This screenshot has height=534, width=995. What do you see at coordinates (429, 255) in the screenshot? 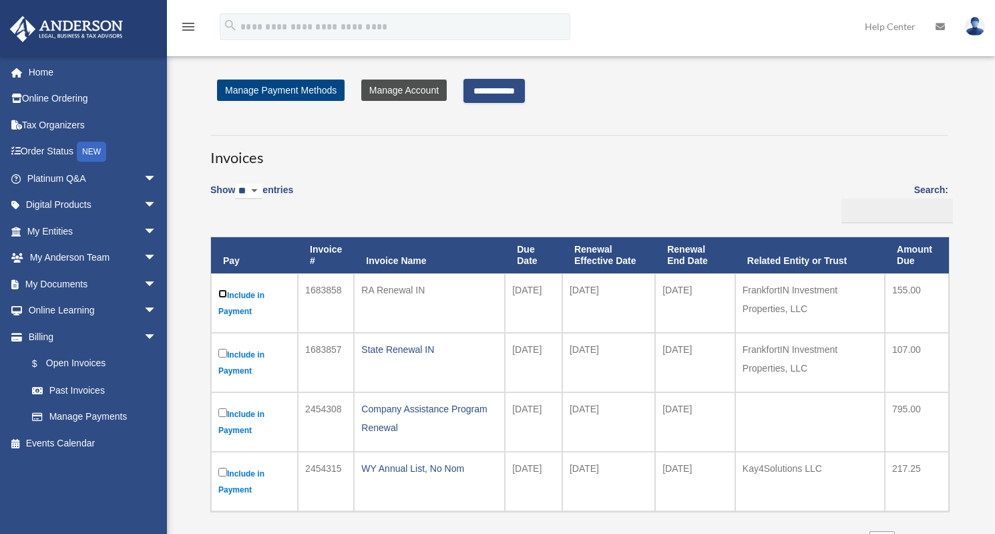
I see `th: Invoice Name: activate to sort column ascending` at bounding box center [429, 255].